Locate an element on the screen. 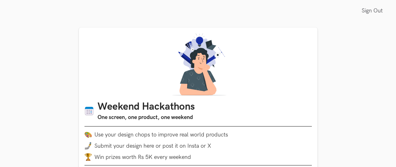 The image size is (396, 167). a: Sign Out is located at coordinates (374, 11).